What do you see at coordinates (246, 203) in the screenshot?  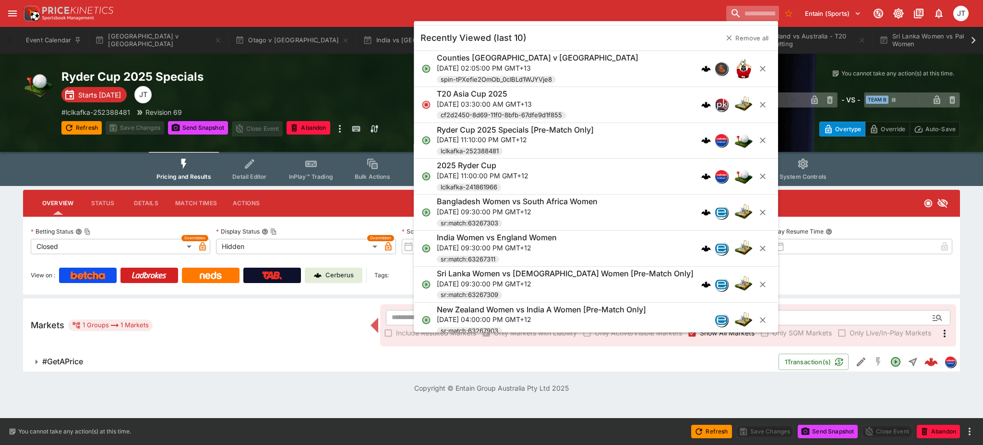 I see `button: Actions` at bounding box center [246, 203].